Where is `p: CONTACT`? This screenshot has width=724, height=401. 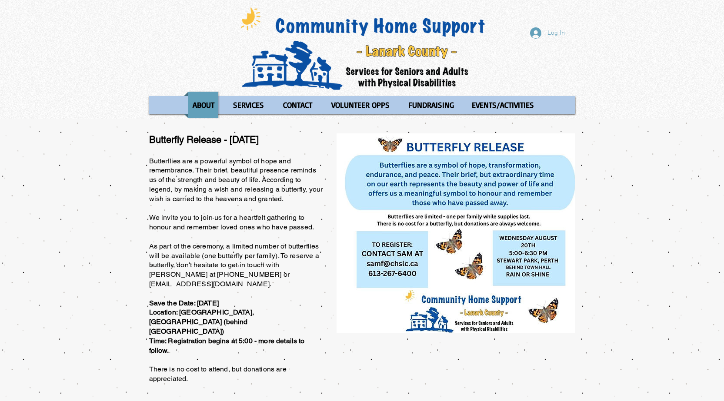
p: CONTACT is located at coordinates (297, 105).